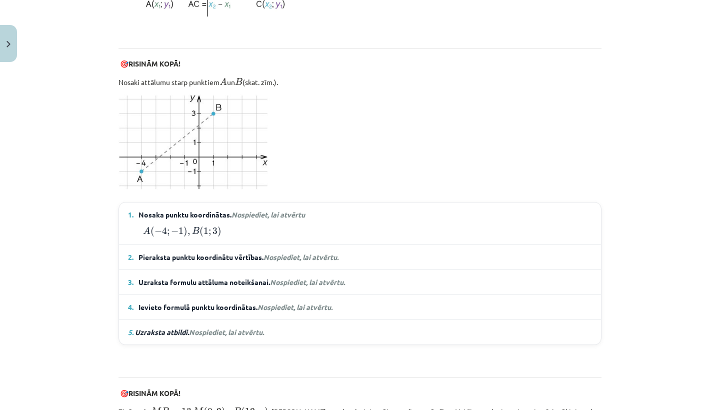 This screenshot has height=410, width=720. Describe the element at coordinates (241, 282) in the screenshot. I see `span: Uzraksta formulu attāluma noteikšanai.` at that location.